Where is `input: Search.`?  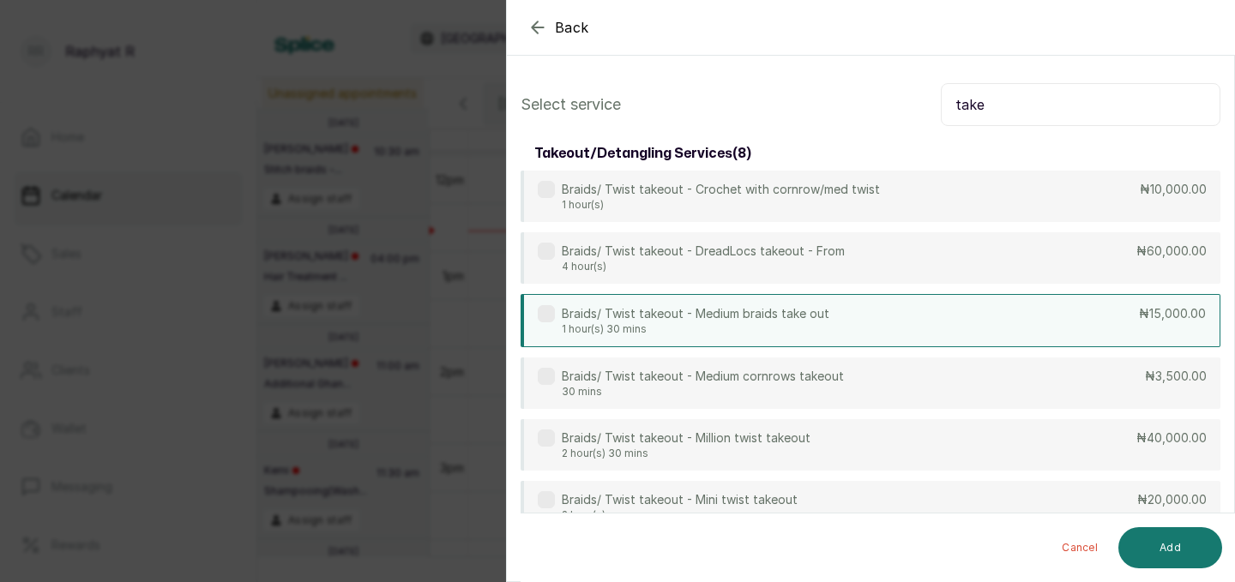 input: Search. is located at coordinates (1081, 105).